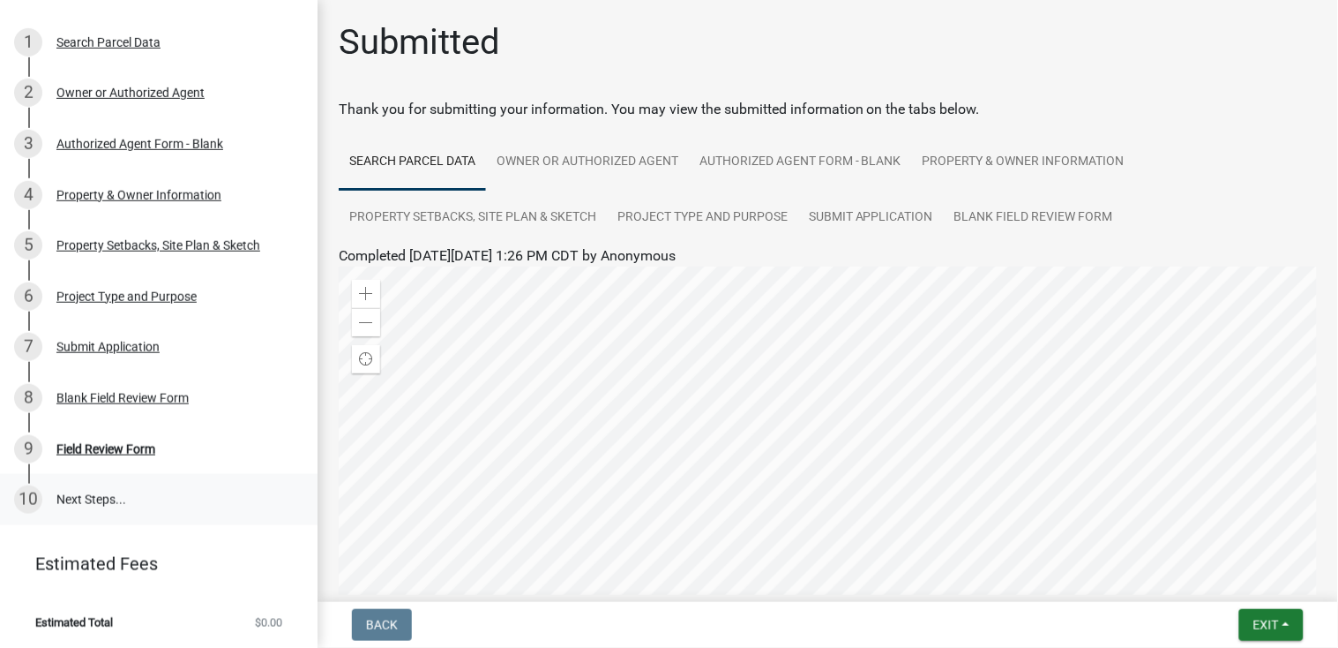  What do you see at coordinates (28, 42) in the screenshot?
I see `div: 1` at bounding box center [28, 42].